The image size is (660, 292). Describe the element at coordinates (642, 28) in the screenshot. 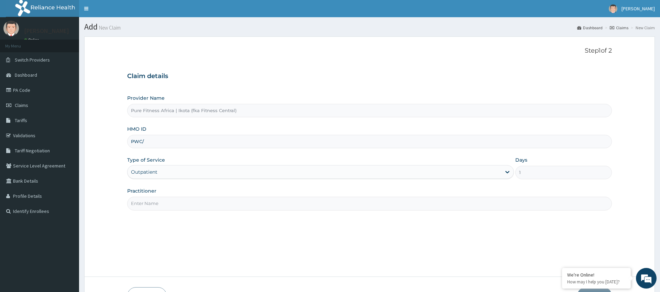

I see `li: New Claim` at that location.